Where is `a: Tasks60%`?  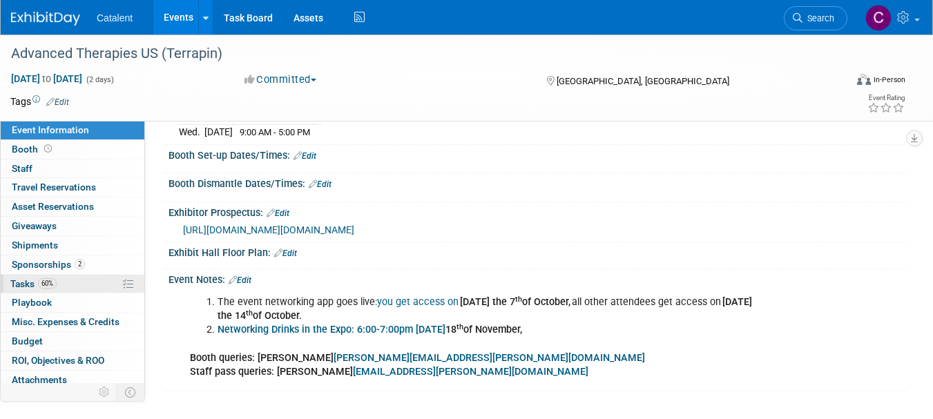
a: Tasks60% is located at coordinates (73, 284).